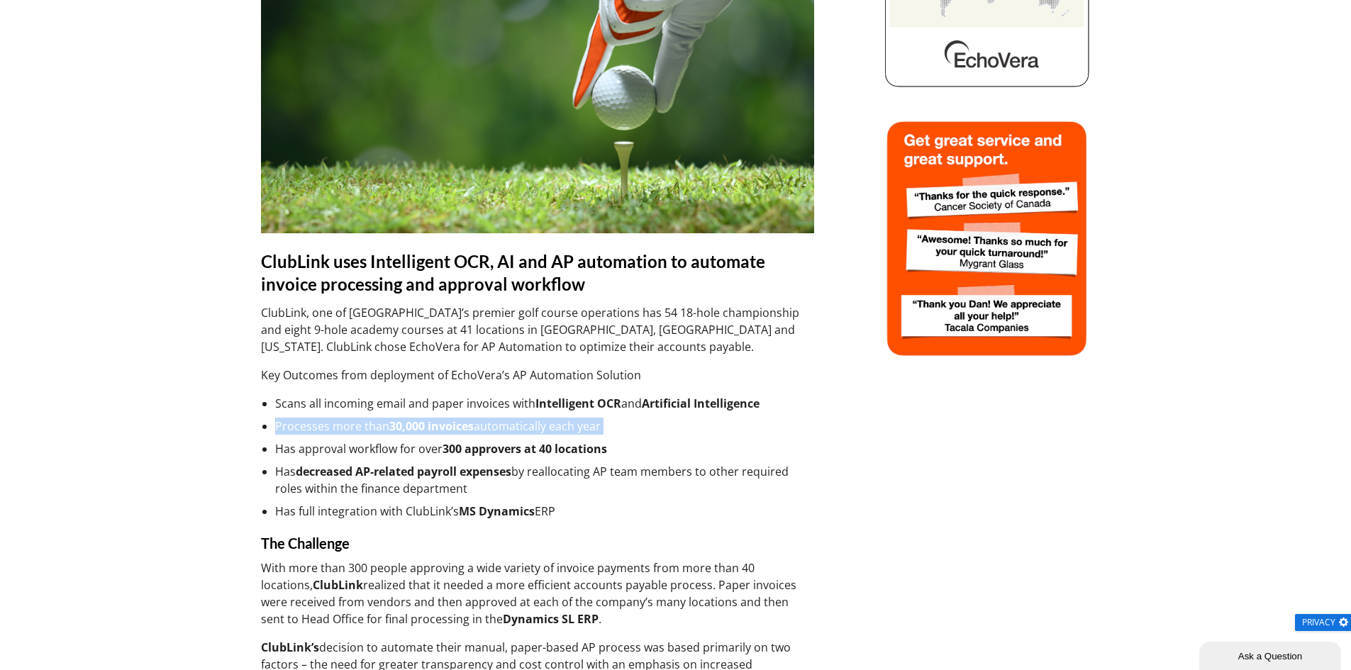 The height and width of the screenshot is (670, 1351). I want to click on span: Privacy, so click(1319, 622).